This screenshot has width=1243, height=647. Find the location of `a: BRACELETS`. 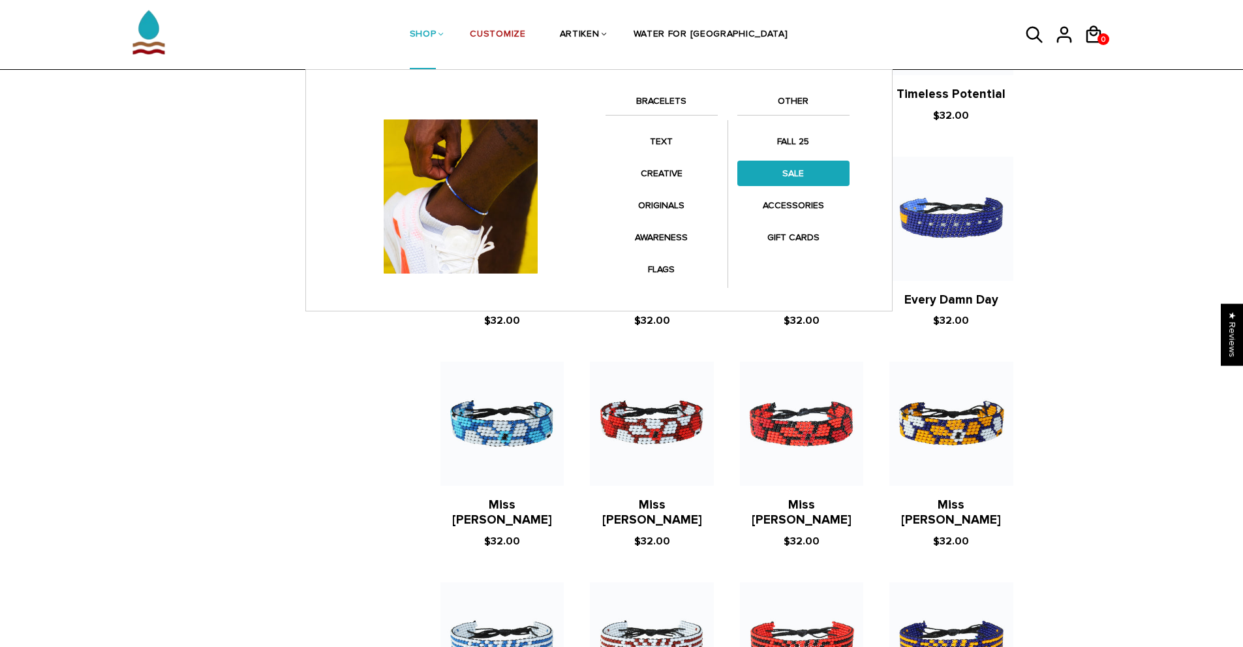

a: BRACELETS is located at coordinates (662, 104).